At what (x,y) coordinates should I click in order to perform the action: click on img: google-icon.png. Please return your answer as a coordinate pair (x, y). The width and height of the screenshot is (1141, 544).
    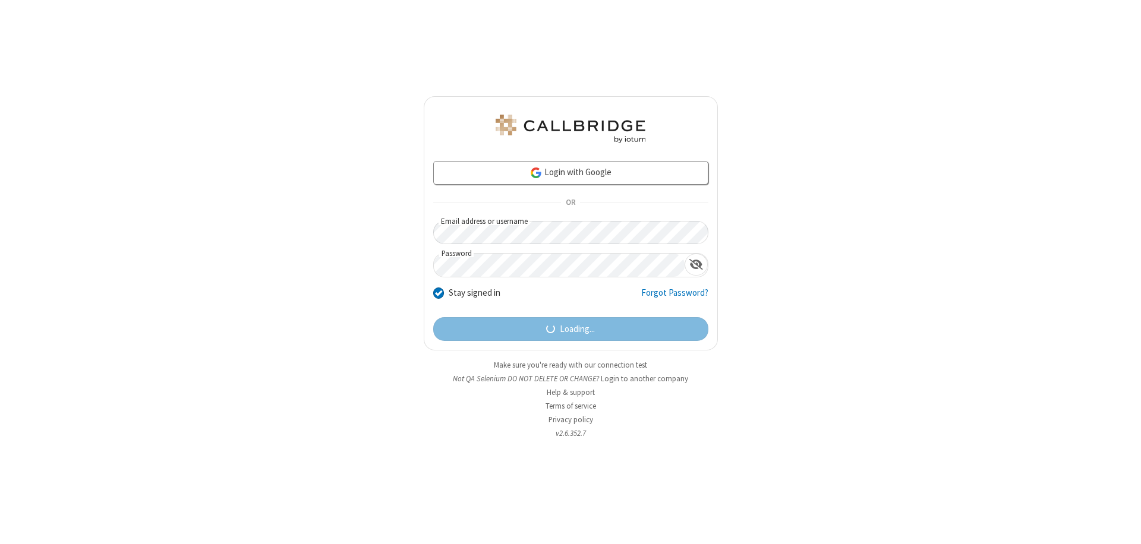
    Looking at the image, I should click on (536, 173).